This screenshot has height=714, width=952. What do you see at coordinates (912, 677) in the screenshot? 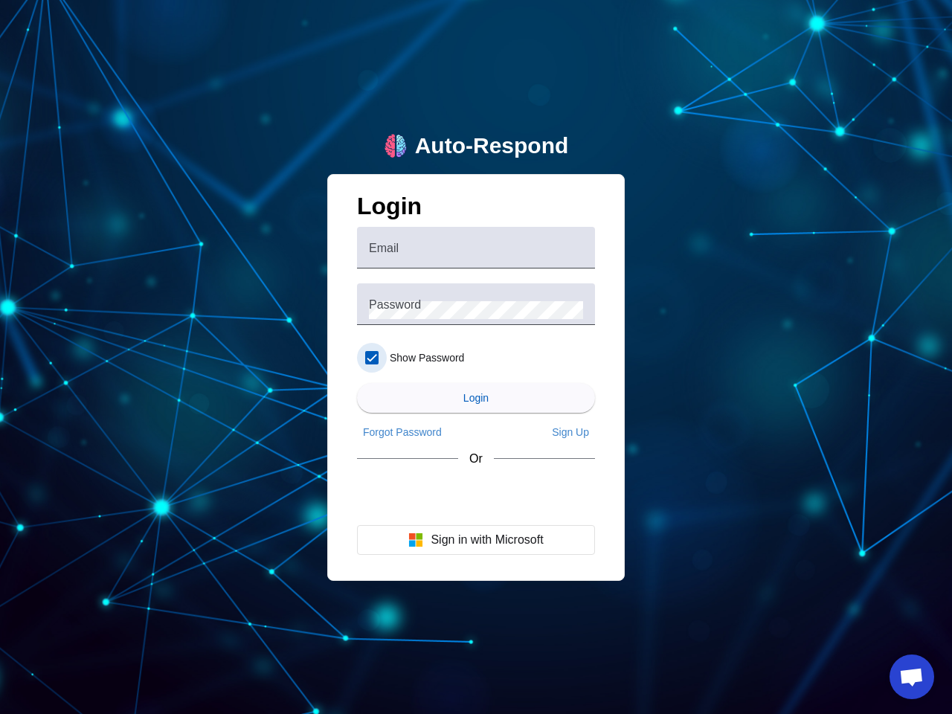
I see `a: Open chat` at bounding box center [912, 677].